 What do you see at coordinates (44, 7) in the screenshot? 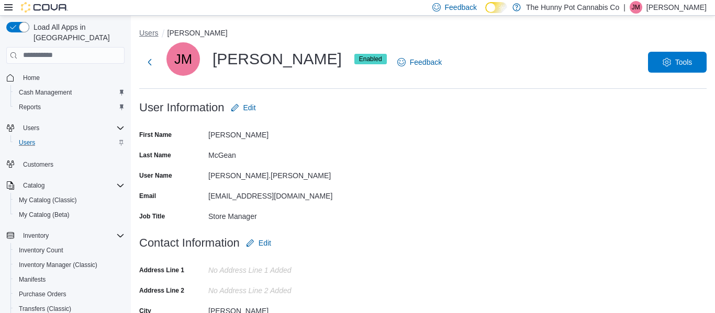
I see `img: Cova` at bounding box center [44, 7].